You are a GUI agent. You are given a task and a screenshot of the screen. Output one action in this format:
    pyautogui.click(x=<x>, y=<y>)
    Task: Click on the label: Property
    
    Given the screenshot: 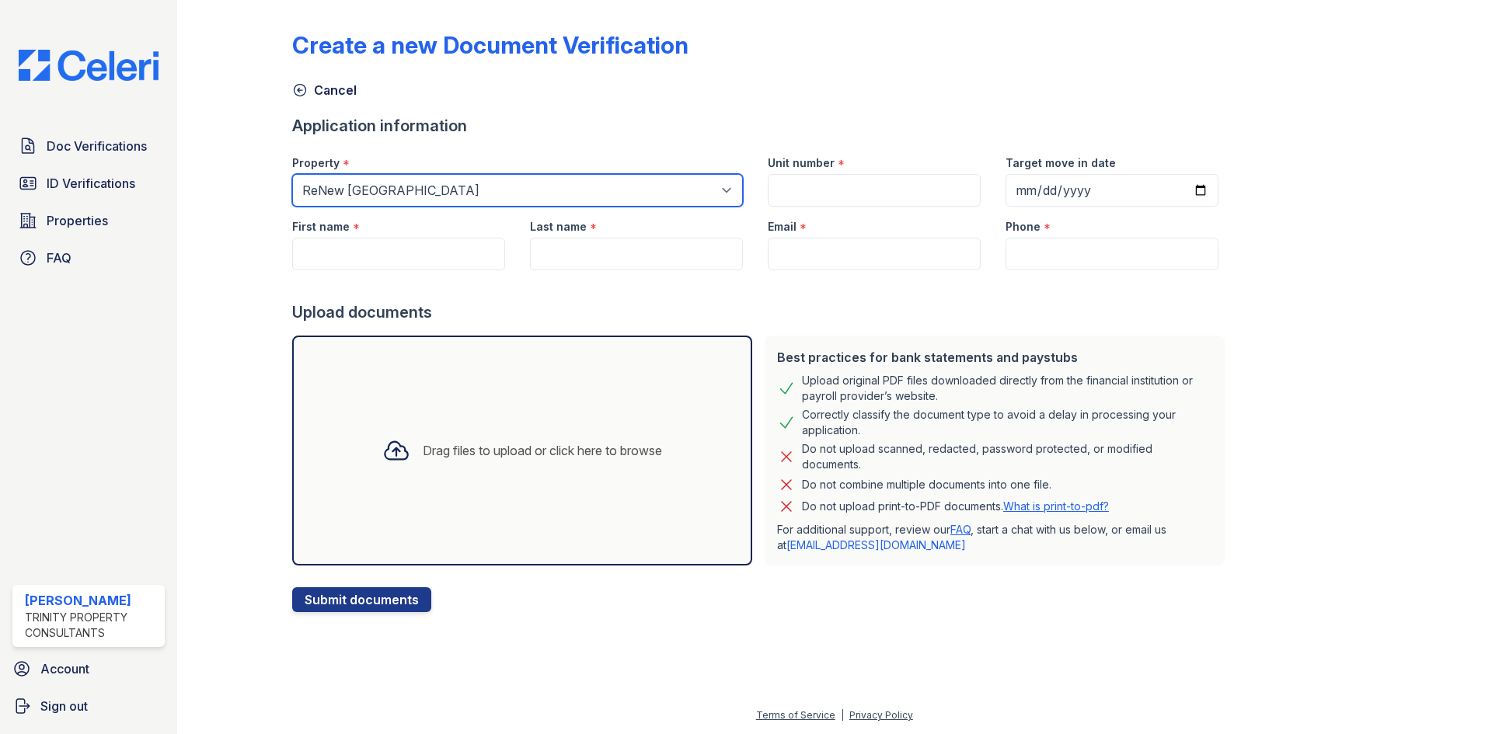 What is the action you would take?
    pyautogui.click(x=315, y=163)
    